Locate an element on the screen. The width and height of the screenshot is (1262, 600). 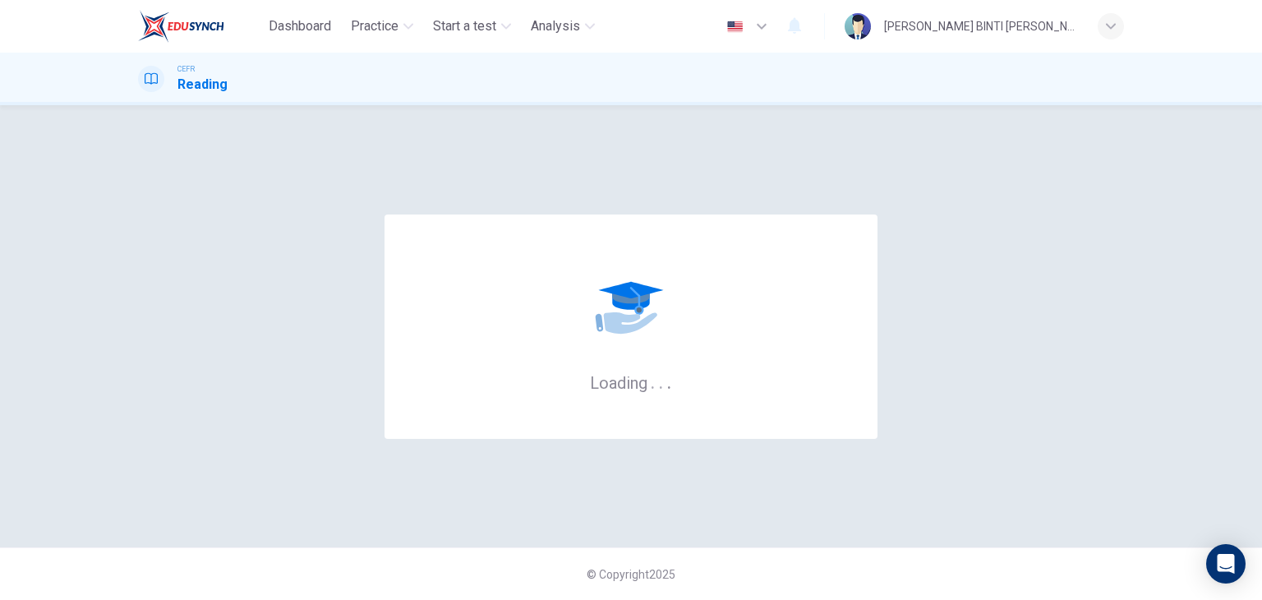
img: en is located at coordinates (735, 26).